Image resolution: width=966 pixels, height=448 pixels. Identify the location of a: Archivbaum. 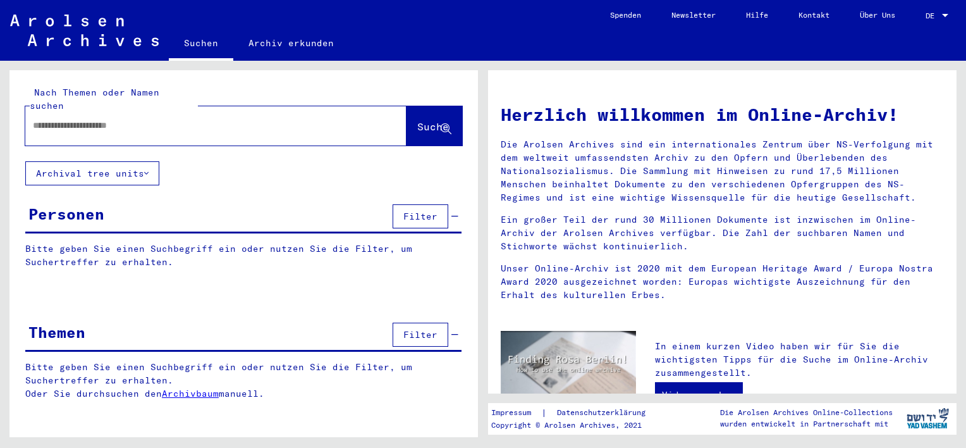
(190, 393).